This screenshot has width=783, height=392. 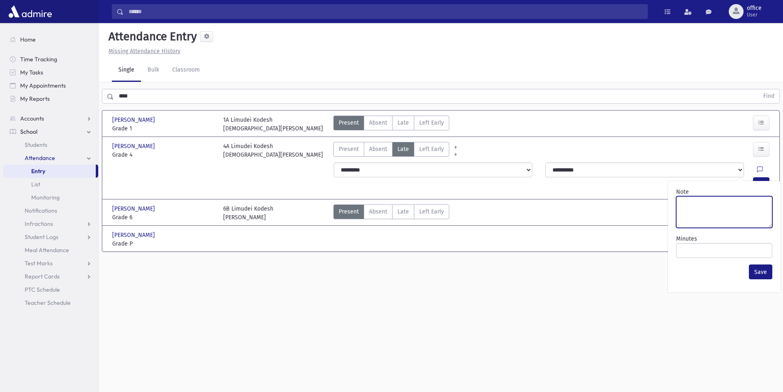 What do you see at coordinates (51, 85) in the screenshot?
I see `a: My Appointments` at bounding box center [51, 85].